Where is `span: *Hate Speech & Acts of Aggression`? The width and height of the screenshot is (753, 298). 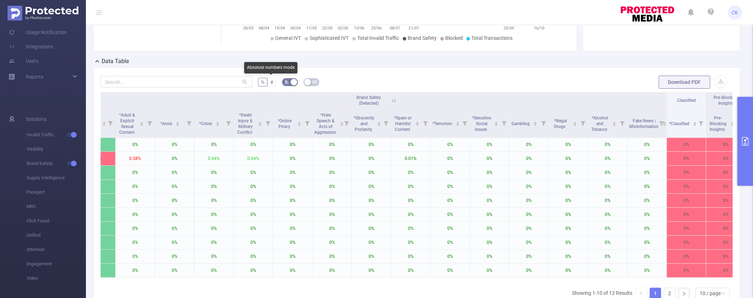
span: *Hate Speech & Acts of Aggression is located at coordinates (326, 124).